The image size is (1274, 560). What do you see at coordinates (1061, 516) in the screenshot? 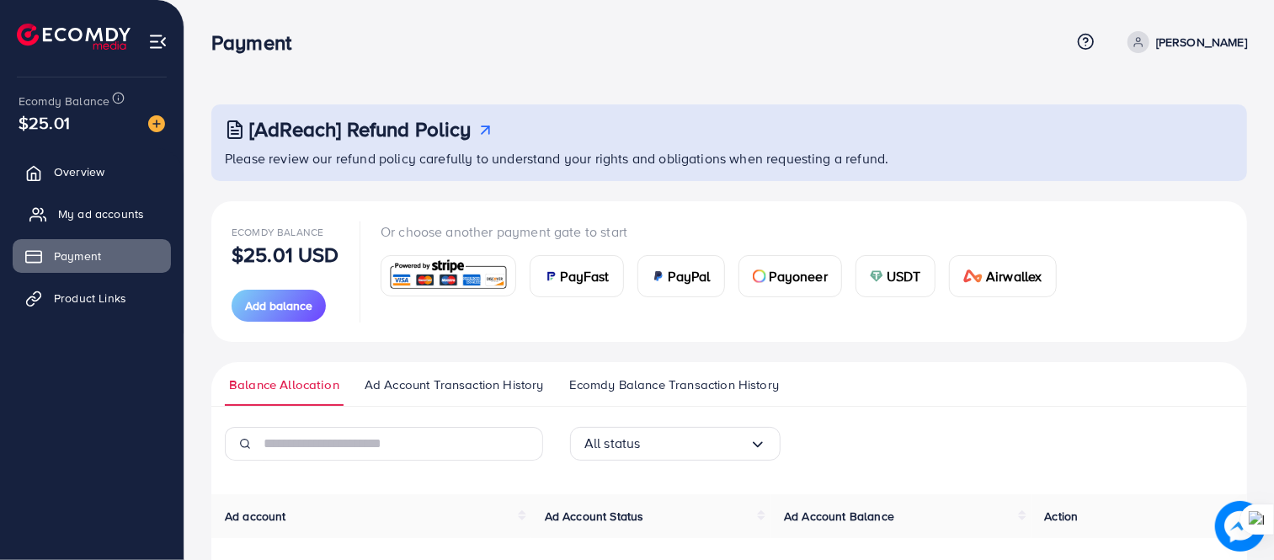
I see `span: Action` at bounding box center [1061, 516].